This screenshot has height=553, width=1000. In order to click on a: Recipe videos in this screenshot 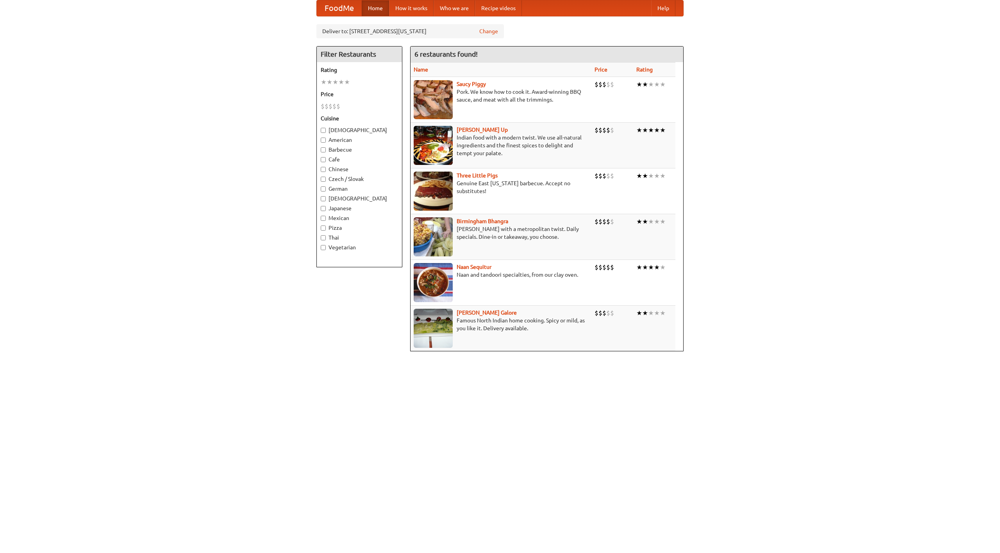, I will do `click(498, 8)`.